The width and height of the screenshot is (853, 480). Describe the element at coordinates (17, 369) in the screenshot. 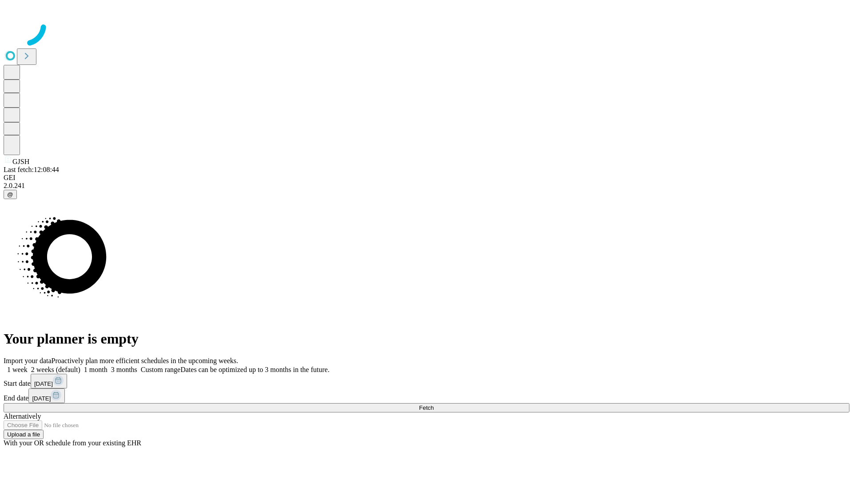

I see `span: 1 week` at that location.